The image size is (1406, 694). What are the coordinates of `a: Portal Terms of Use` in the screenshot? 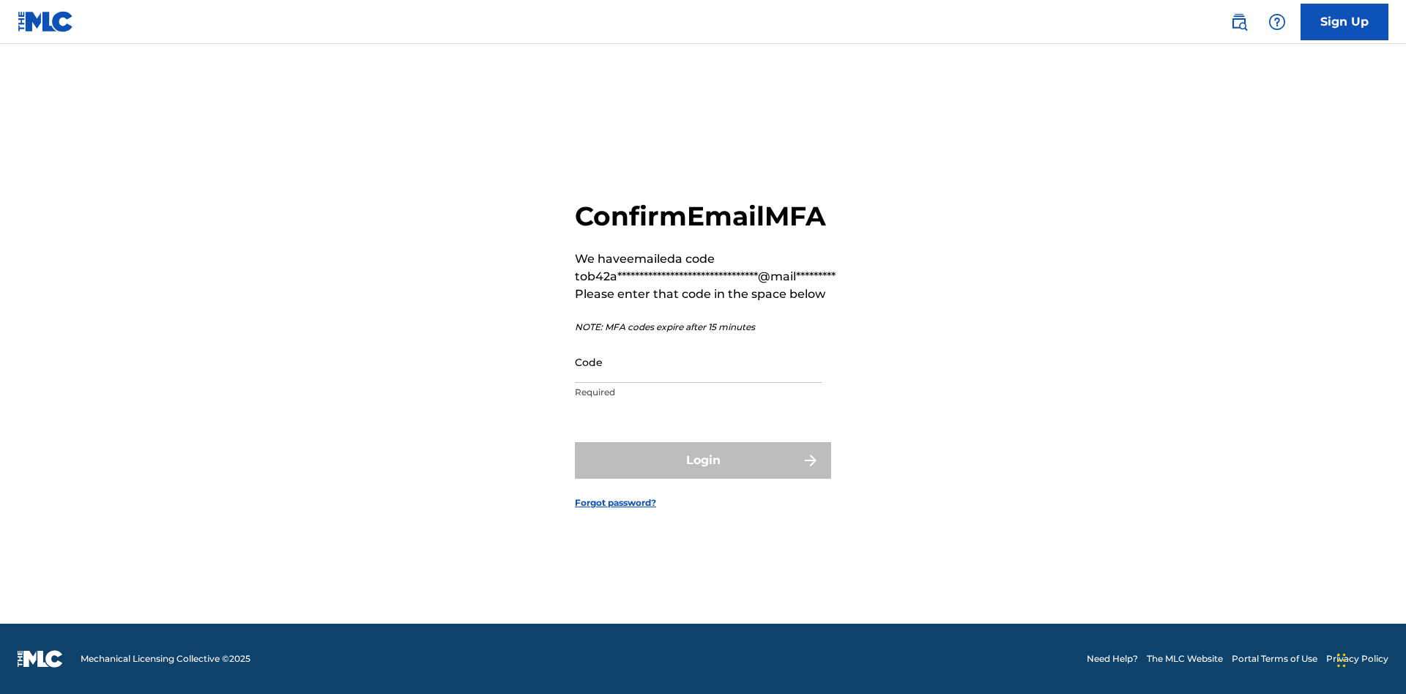 It's located at (1274, 659).